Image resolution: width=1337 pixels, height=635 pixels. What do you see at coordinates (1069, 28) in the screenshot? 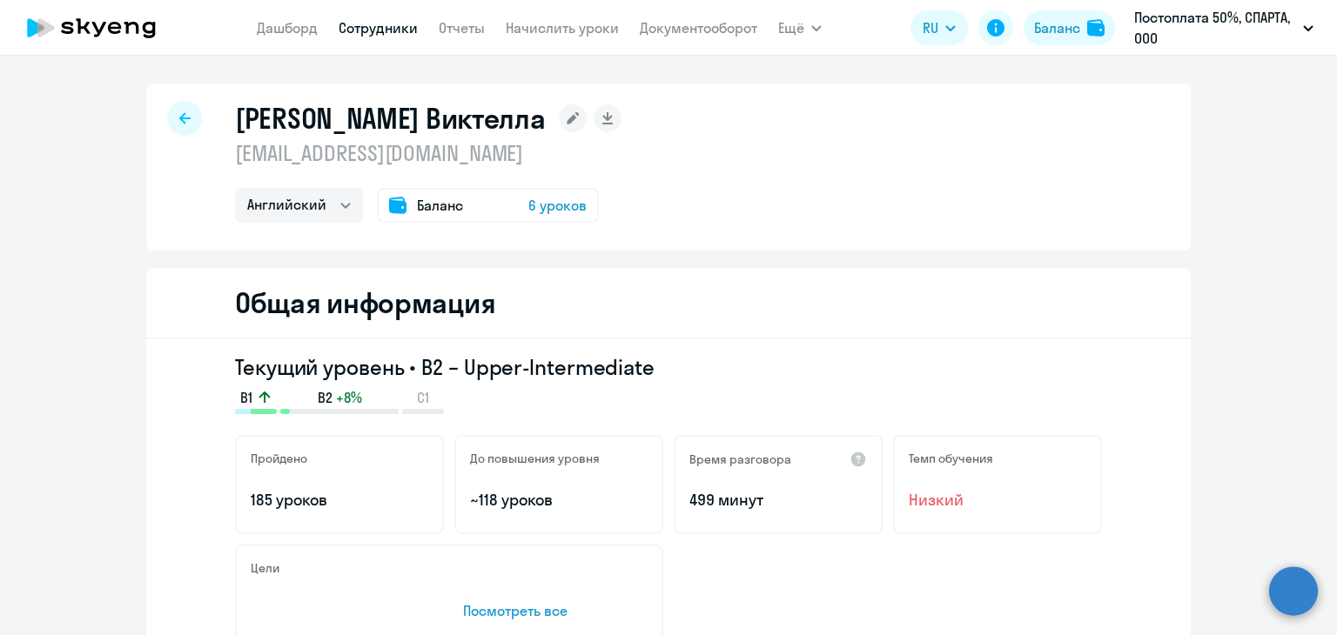
I see `button: Балансbalance` at bounding box center [1069, 28].